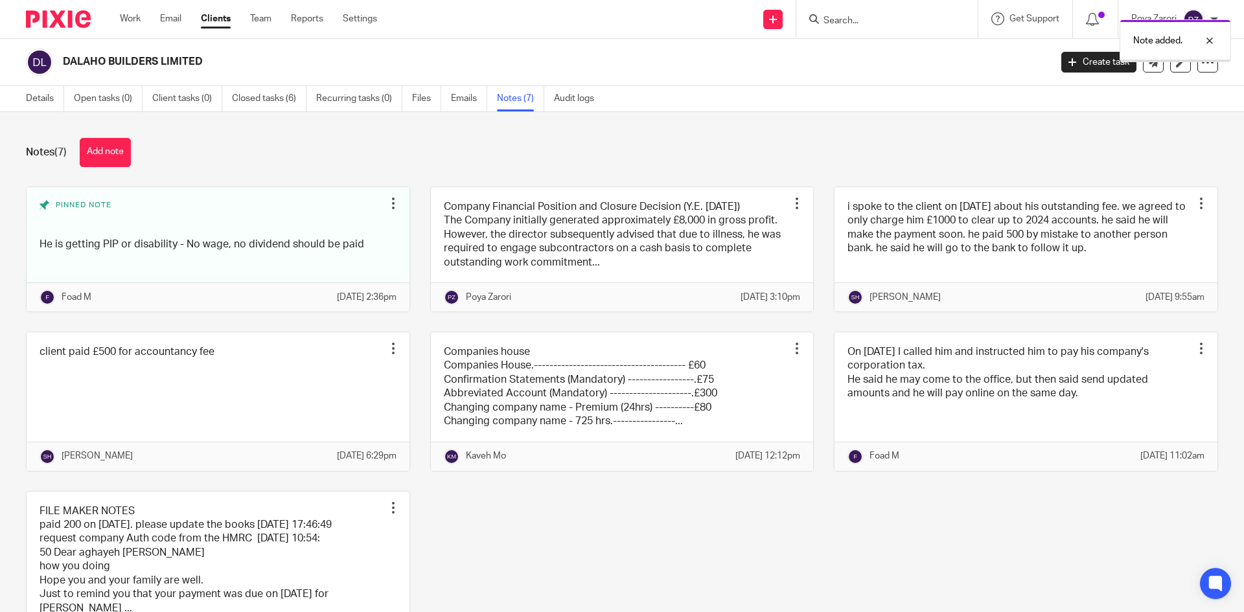 Image resolution: width=1244 pixels, height=612 pixels. Describe the element at coordinates (105, 152) in the screenshot. I see `button: Add note` at that location.